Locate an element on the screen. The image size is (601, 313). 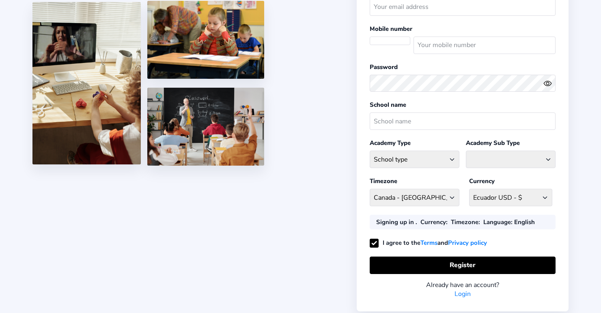
label: Password is located at coordinates (383, 67).